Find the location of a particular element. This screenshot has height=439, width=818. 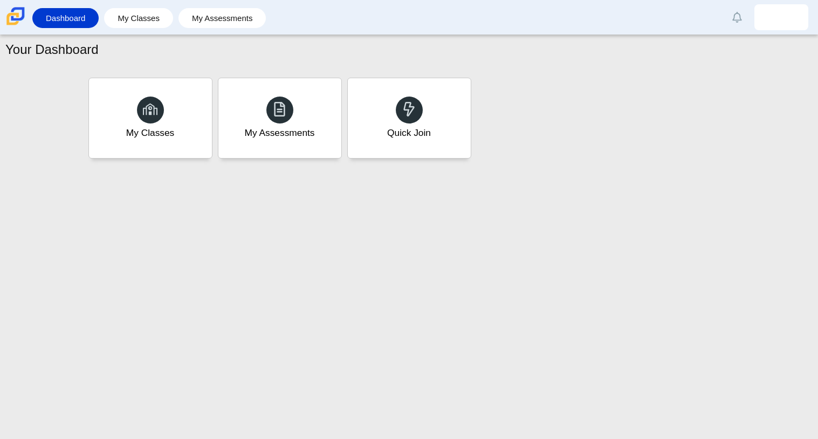

a: Quick Join is located at coordinates (409, 118).